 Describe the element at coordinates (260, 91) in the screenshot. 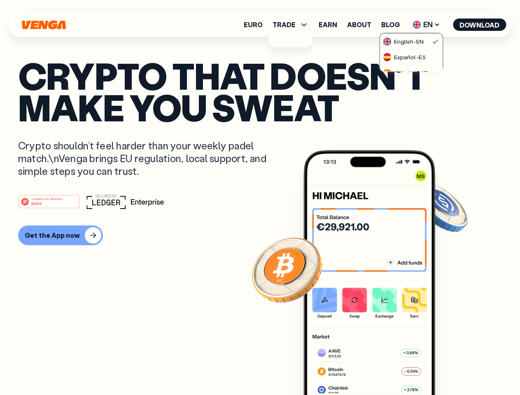

I see `p: Crypto that doesn’t make you sweat` at that location.